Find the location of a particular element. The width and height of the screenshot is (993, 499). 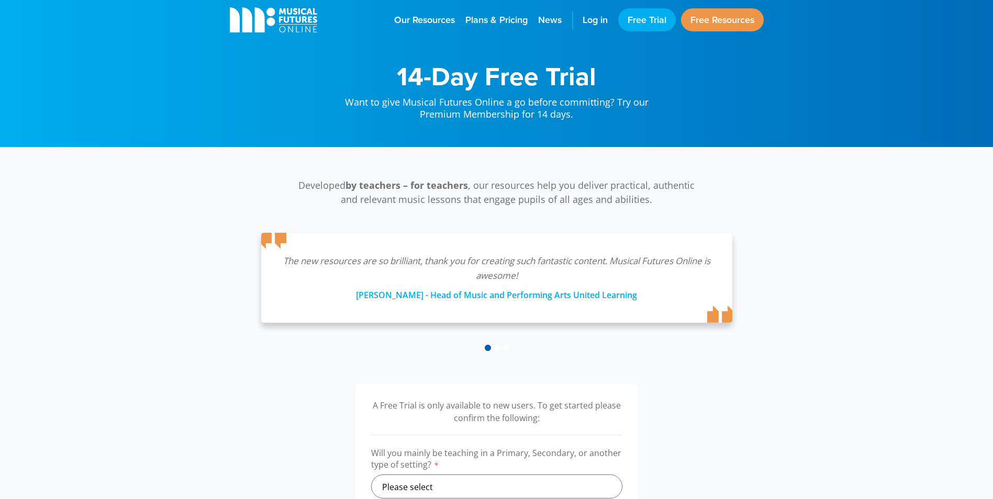

p: The new resources are so brilliant, thank you for creating such fantastic content. Musical Future... is located at coordinates (497, 269).